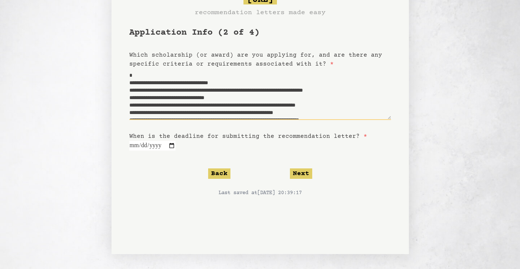 The image size is (520, 269). What do you see at coordinates (260, 13) in the screenshot?
I see `h3: recommendation letters made easy` at bounding box center [260, 13].